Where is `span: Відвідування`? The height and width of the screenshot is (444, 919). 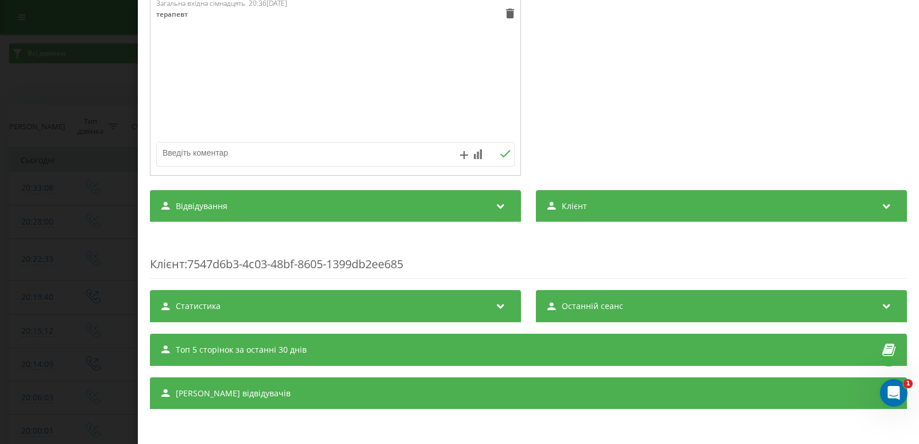 span: Відвідування is located at coordinates (202, 206).